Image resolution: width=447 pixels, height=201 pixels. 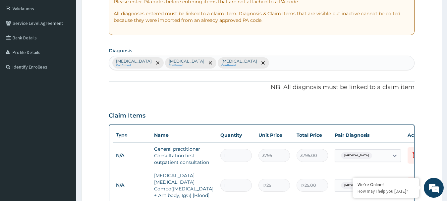 What do you see at coordinates (274, 135) in the screenshot?
I see `th: Unit Price` at bounding box center [274, 135].